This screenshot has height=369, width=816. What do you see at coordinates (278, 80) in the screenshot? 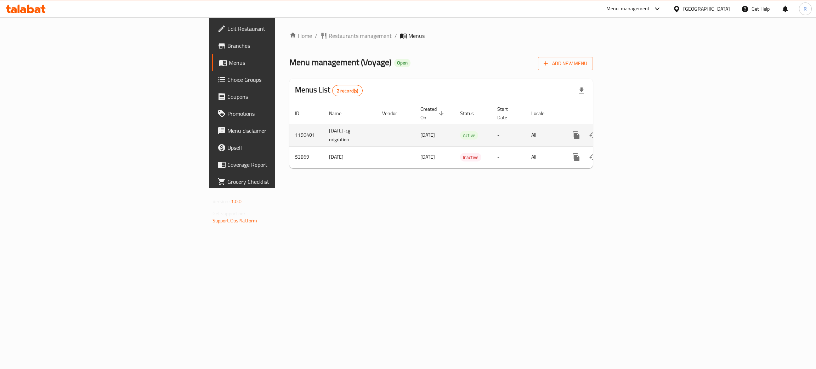
I see `a: Choice Groups` at bounding box center [278, 80].